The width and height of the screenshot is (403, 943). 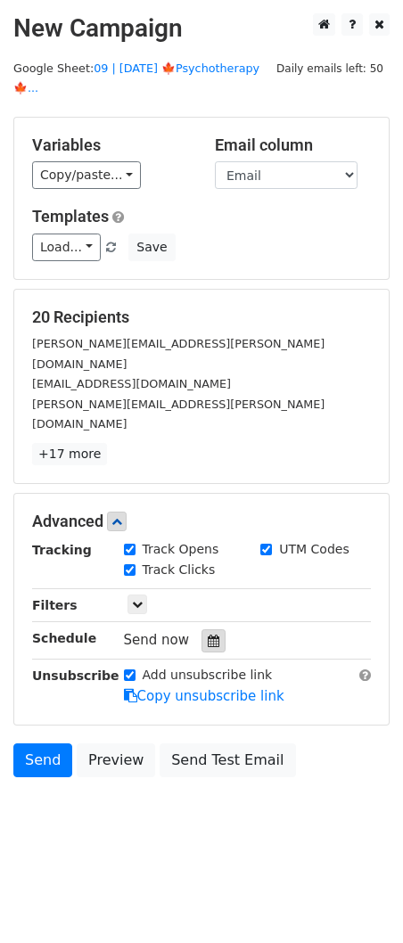 I want to click on a: +17 more, so click(x=69, y=454).